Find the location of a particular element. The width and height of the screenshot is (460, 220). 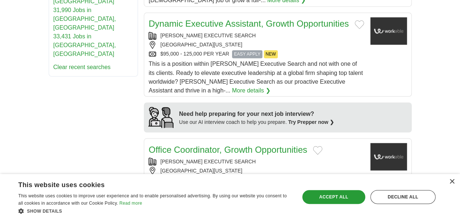

span: EASY APPLY is located at coordinates (247, 54).